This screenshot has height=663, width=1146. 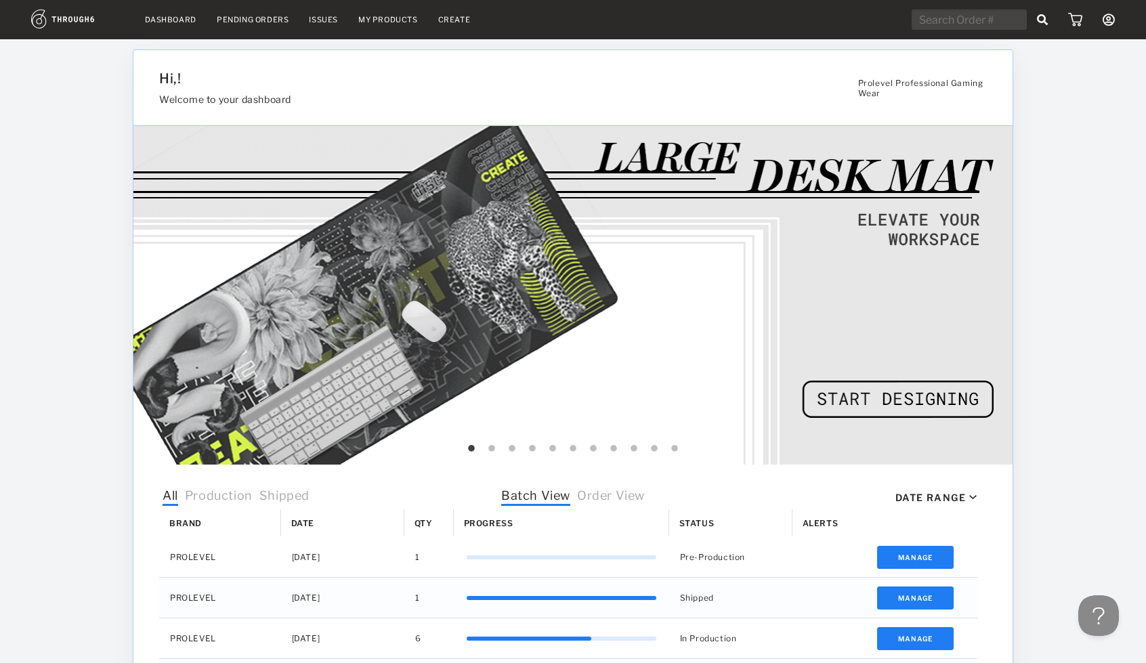 What do you see at coordinates (655, 449) in the screenshot?
I see `button: 10` at bounding box center [655, 449].